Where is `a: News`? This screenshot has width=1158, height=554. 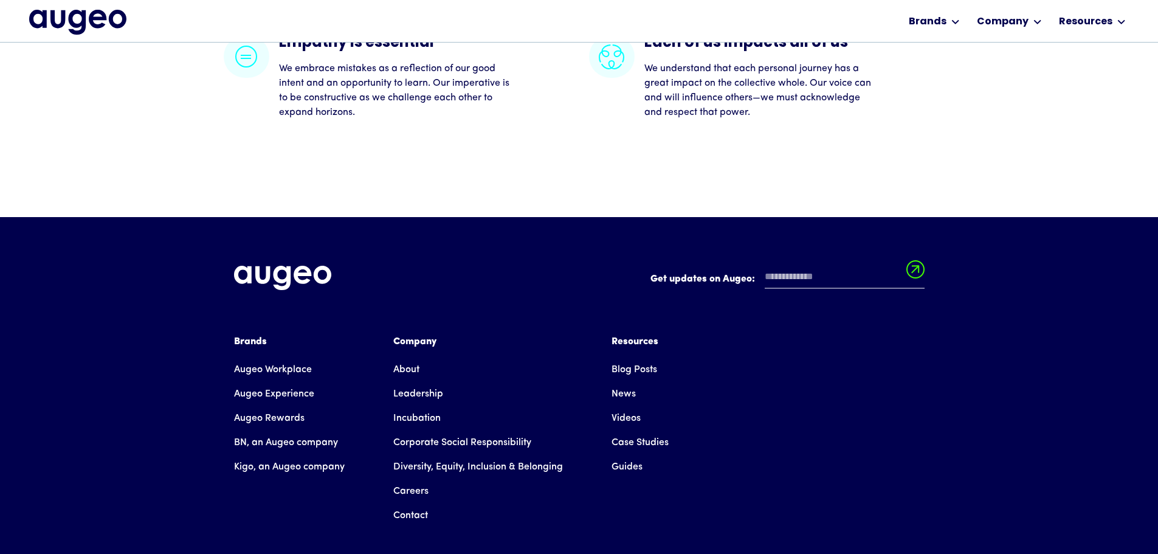 a: News is located at coordinates (624, 394).